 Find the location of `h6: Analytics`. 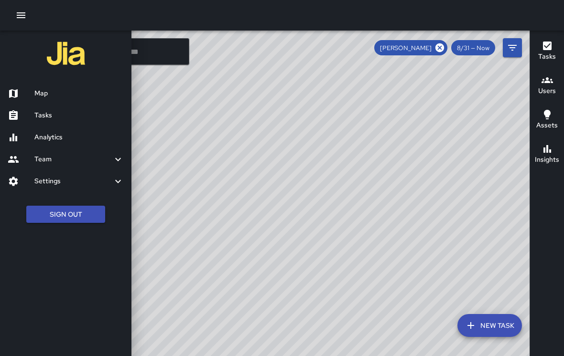

h6: Analytics is located at coordinates (79, 138).